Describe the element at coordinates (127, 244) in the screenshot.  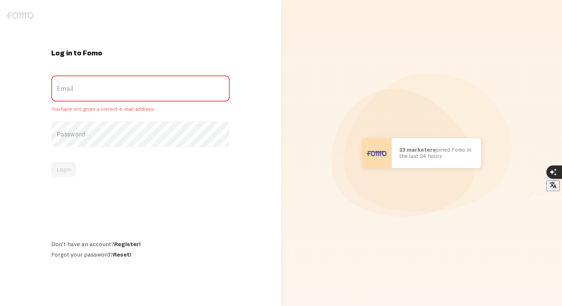
I see `a: Register!` at that location.